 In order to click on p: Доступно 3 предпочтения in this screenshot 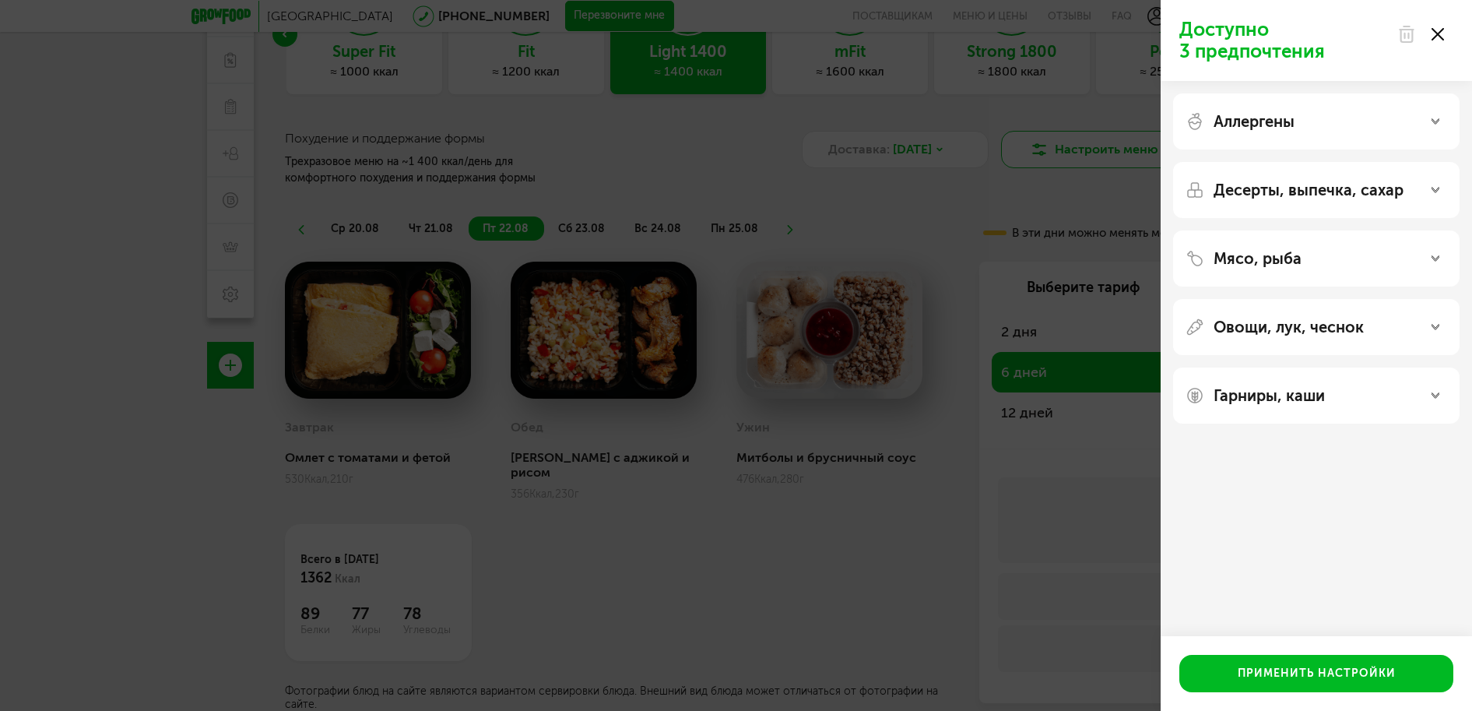, I will do `click(1283, 40)`.